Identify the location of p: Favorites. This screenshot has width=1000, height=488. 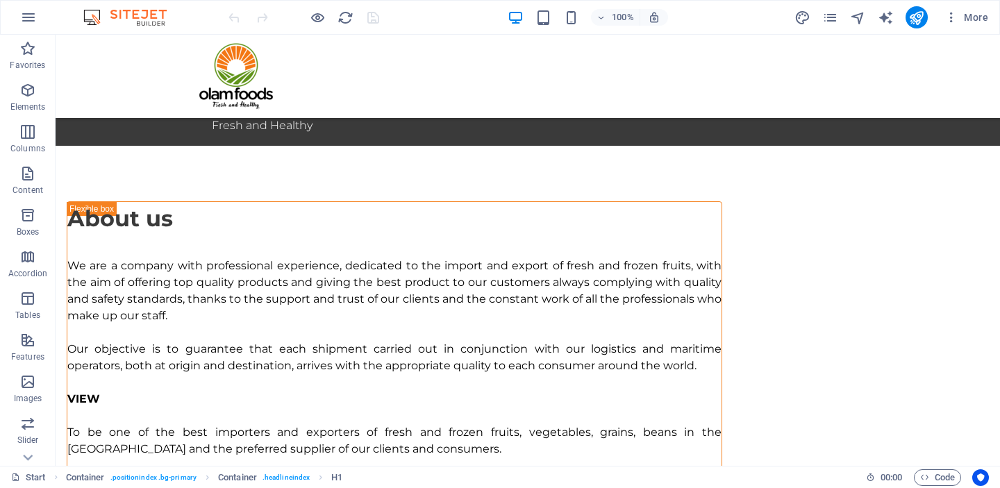
(27, 65).